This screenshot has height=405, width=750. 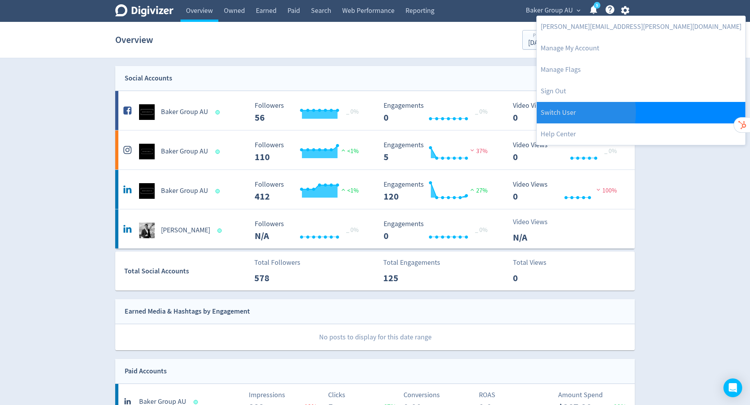 What do you see at coordinates (641, 48) in the screenshot?
I see `a: Manage My Account` at bounding box center [641, 48].